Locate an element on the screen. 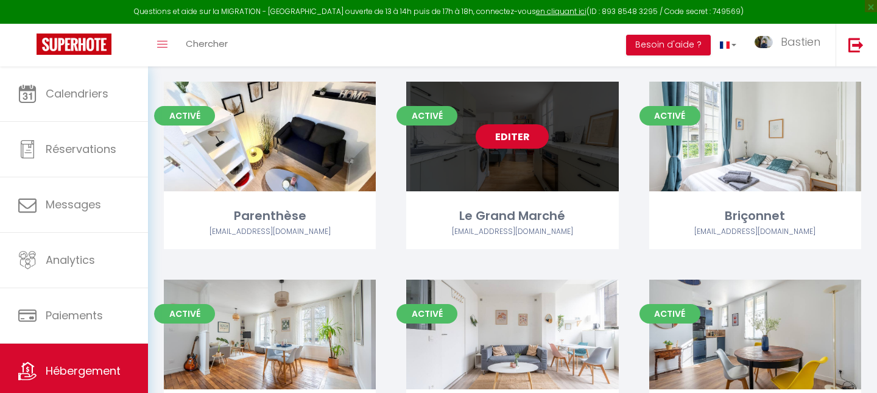 The height and width of the screenshot is (393, 877). span: Calendriers is located at coordinates (77, 93).